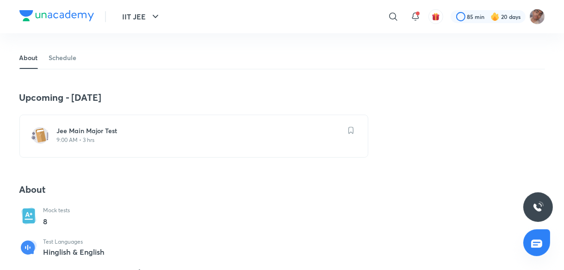 This screenshot has height=270, width=564. Describe the element at coordinates (351, 130) in the screenshot. I see `img: save` at that location.